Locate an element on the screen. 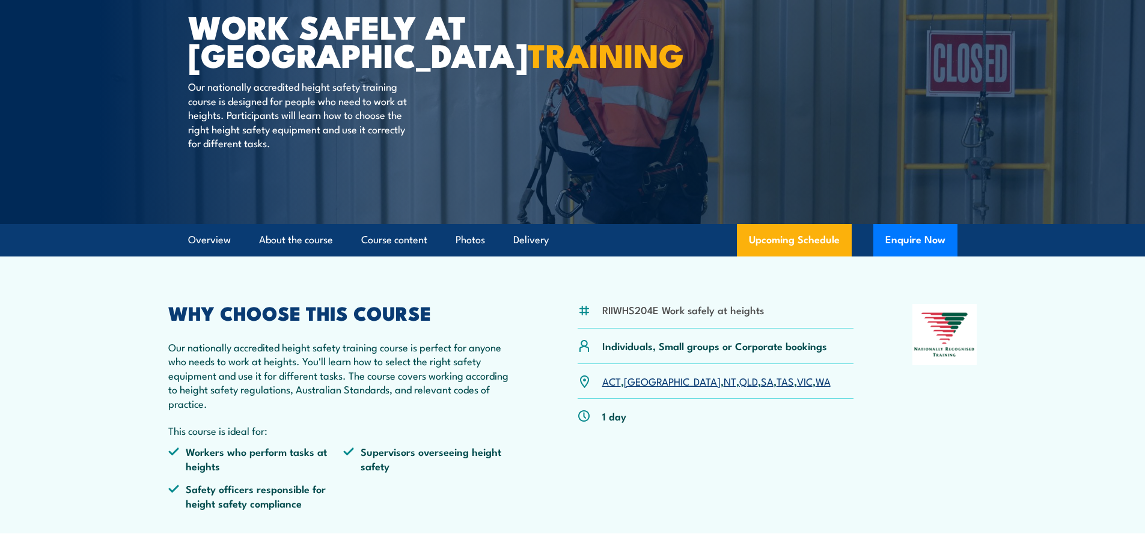  p: This course is ideal for: is located at coordinates (344, 430).